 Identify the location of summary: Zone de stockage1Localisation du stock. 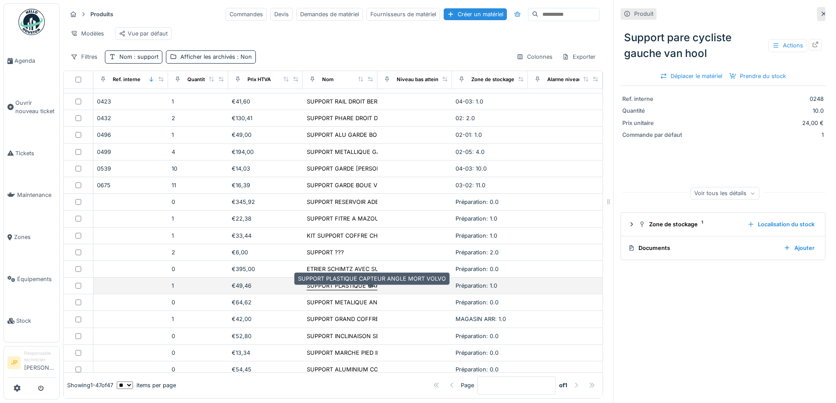
(722, 224).